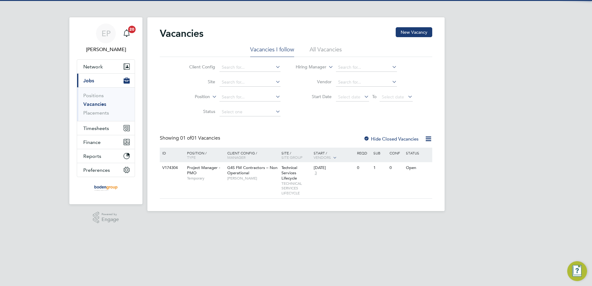 Image resolution: width=592 pixels, height=286 pixels. What do you see at coordinates (418, 153) in the screenshot?
I see `div: Status` at bounding box center [418, 153].